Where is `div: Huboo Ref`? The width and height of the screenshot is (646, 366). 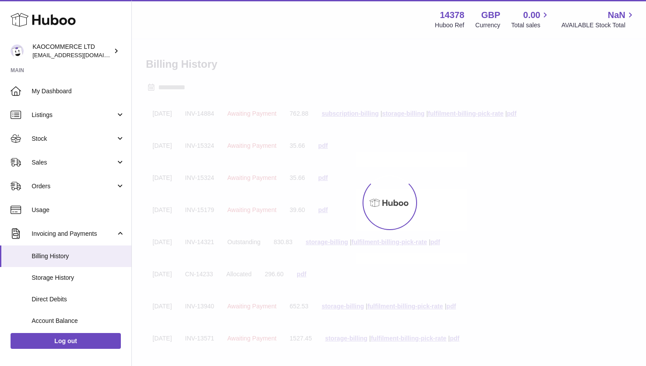
div: Huboo Ref is located at coordinates (449, 25).